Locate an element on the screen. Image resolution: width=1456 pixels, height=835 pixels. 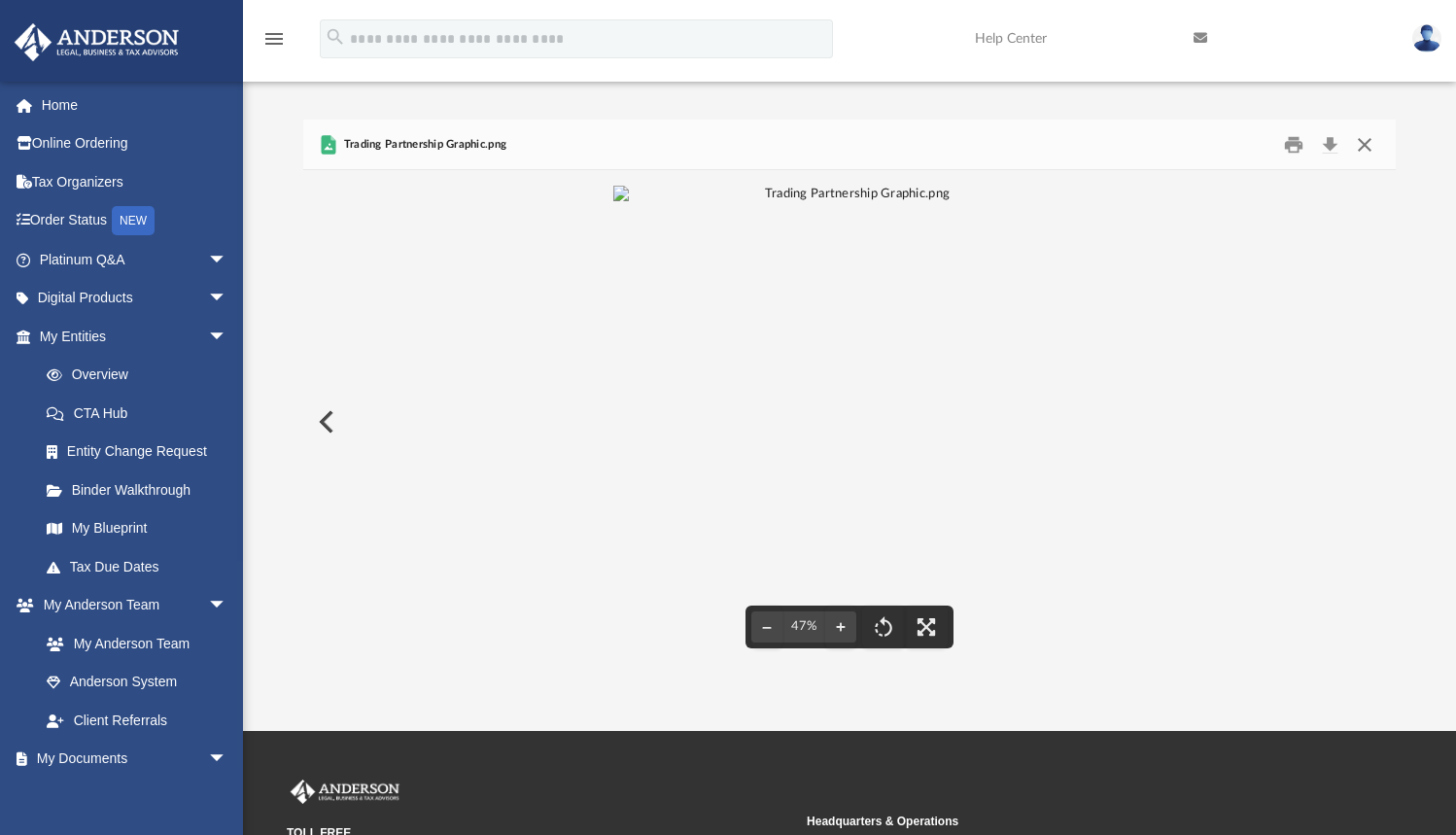
button: Zoom in is located at coordinates (841, 627).